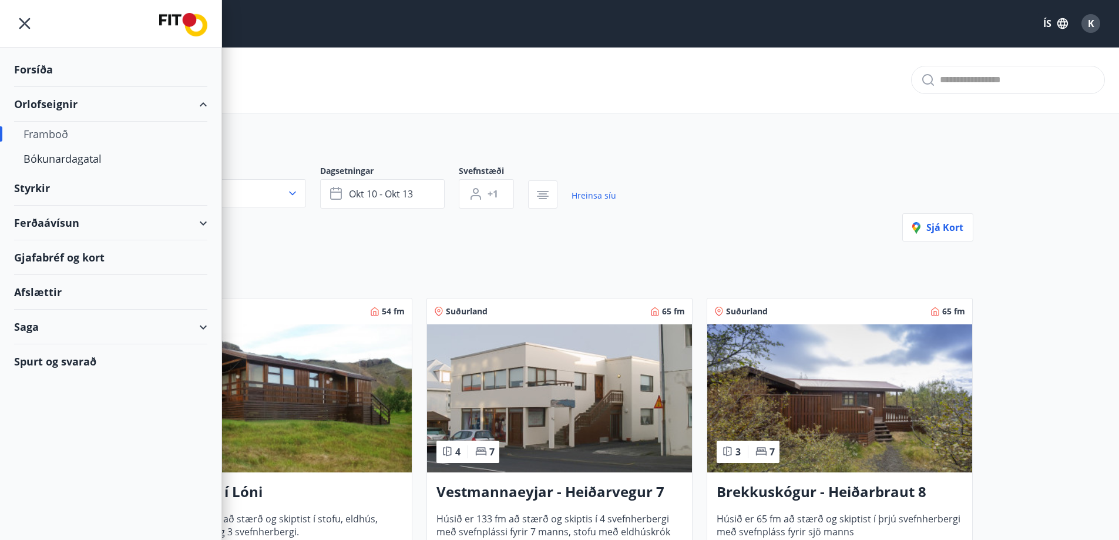 The height and width of the screenshot is (540, 1119). Describe the element at coordinates (594, 196) in the screenshot. I see `a: Hreinsa síu` at that location.